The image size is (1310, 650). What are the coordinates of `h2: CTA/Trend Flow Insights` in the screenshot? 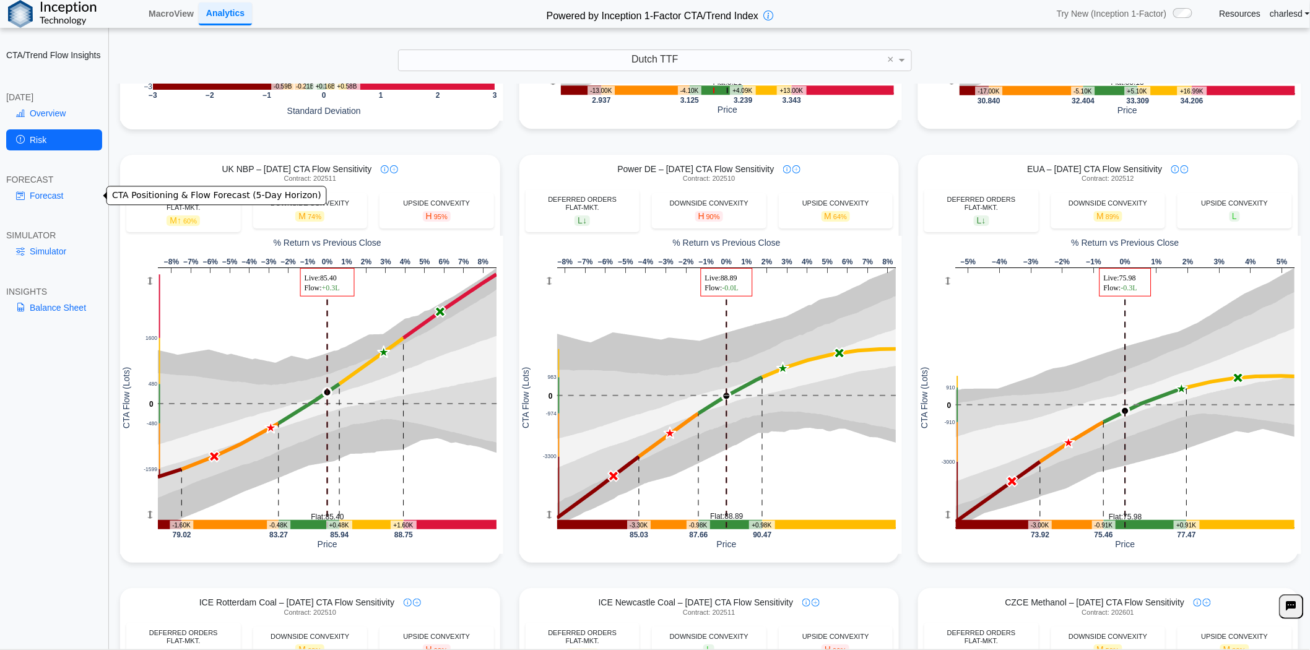 It's located at (54, 55).